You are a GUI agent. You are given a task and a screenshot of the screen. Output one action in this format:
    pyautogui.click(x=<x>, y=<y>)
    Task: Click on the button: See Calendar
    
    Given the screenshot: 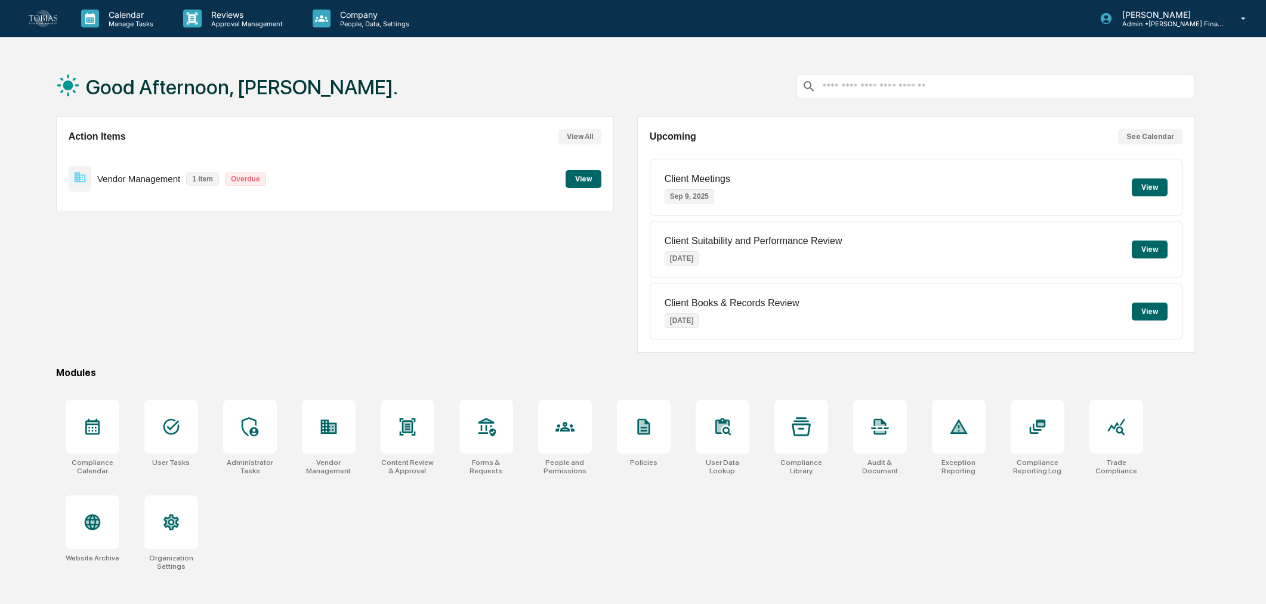 What is the action you would take?
    pyautogui.click(x=1151, y=137)
    